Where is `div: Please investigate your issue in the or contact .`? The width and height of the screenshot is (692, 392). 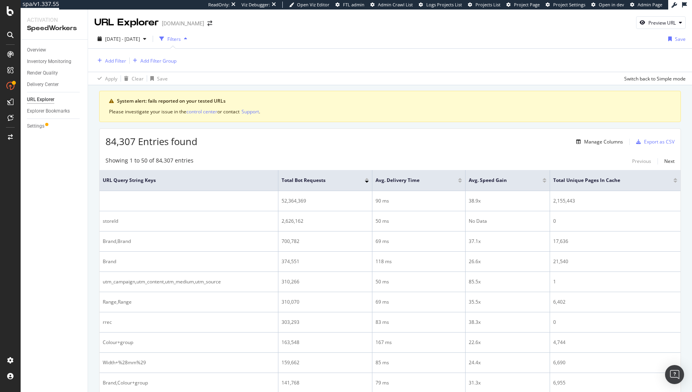
div: Please investigate your issue in the or contact . is located at coordinates (390, 111).